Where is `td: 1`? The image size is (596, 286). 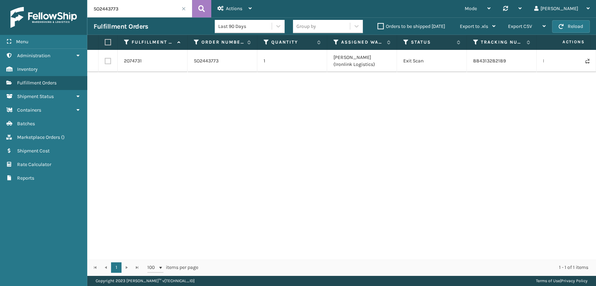
td: 1 is located at coordinates (292, 61).